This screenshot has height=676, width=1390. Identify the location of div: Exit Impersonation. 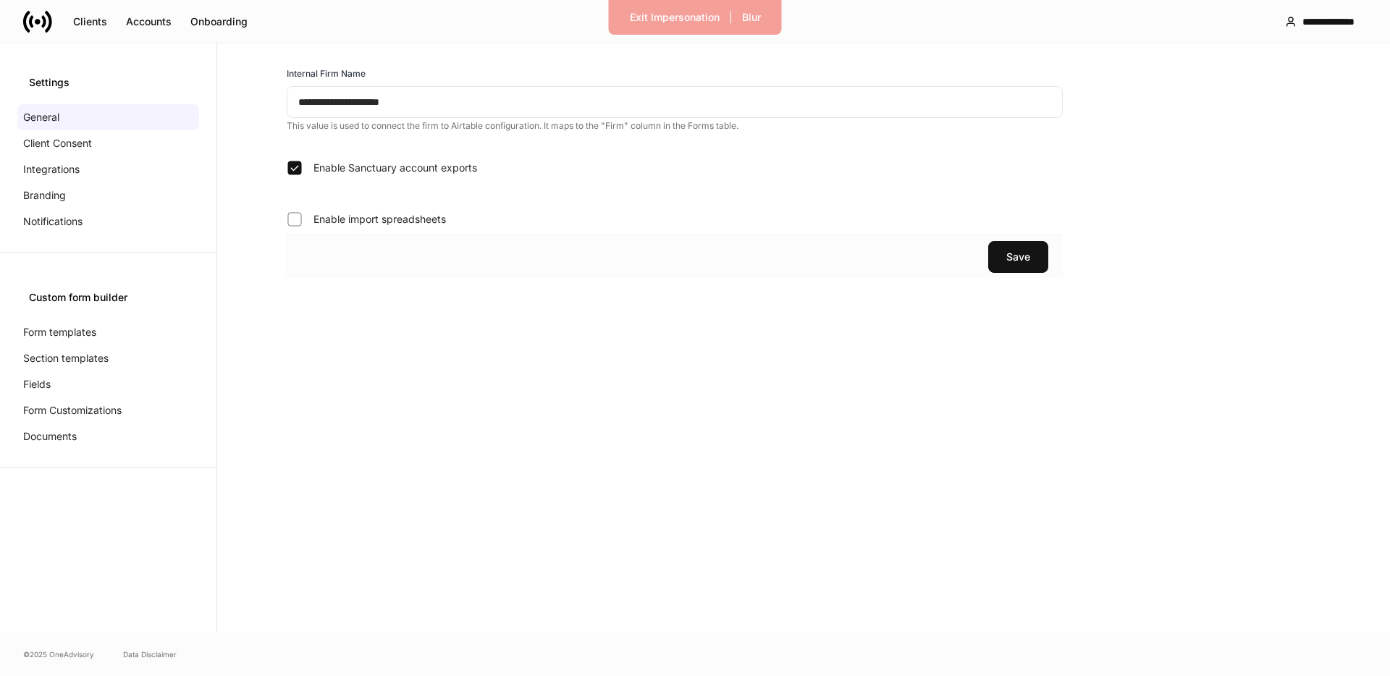
(675, 17).